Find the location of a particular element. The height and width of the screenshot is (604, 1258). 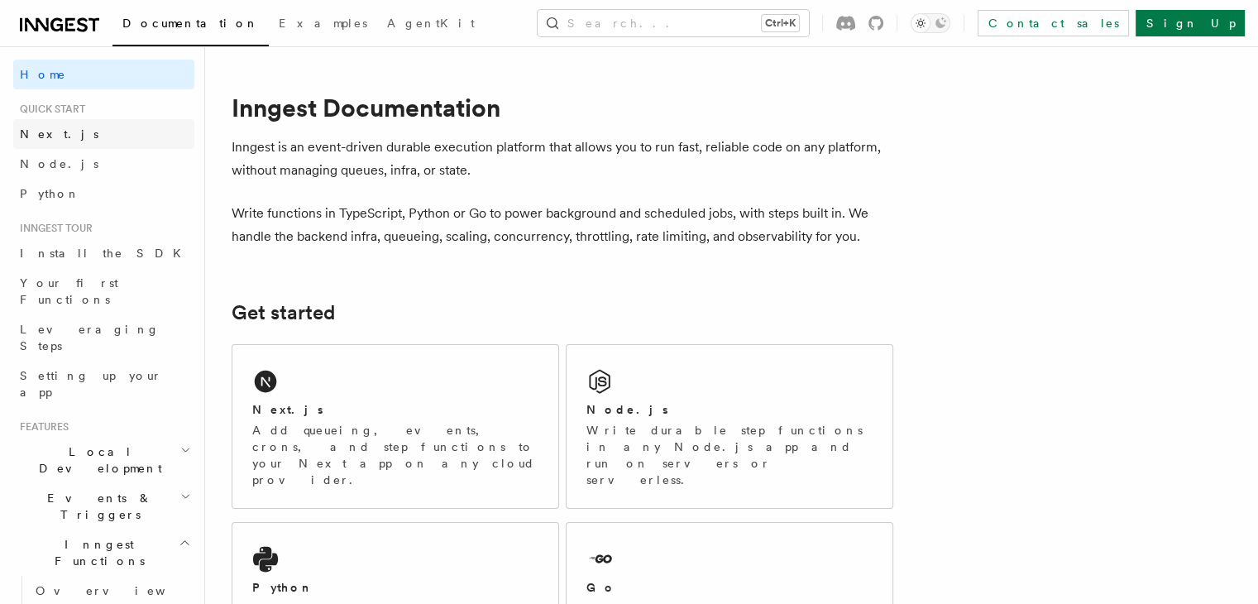

a: Node.js is located at coordinates (103, 164).